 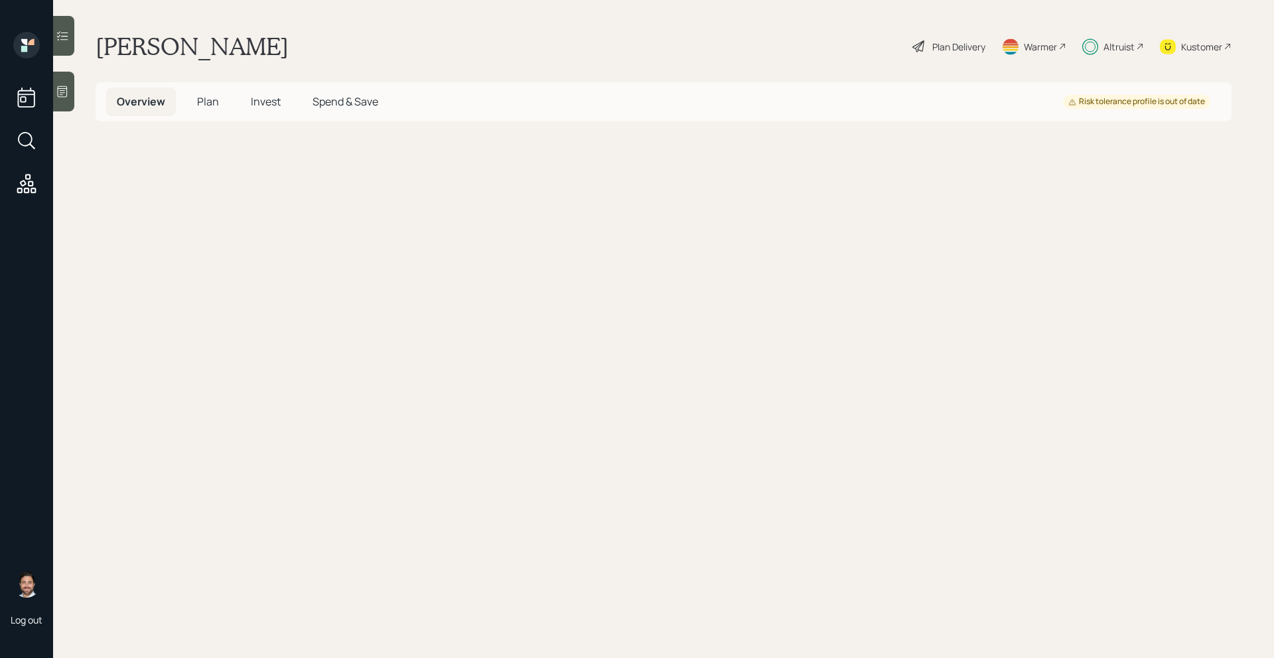 What do you see at coordinates (27, 620) in the screenshot?
I see `div: Log out` at bounding box center [27, 620].